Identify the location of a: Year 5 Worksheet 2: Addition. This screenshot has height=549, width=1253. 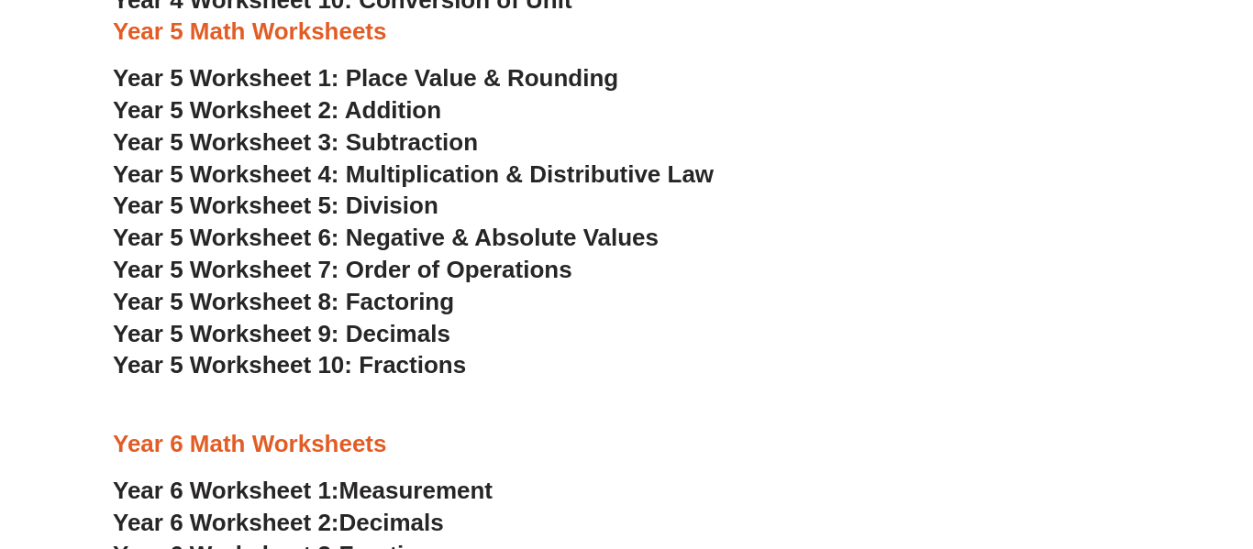
(277, 110).